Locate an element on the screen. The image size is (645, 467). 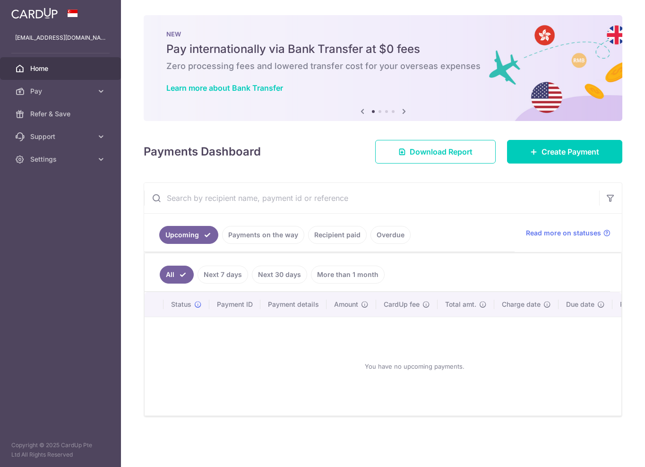
input: Search by recipient name, payment id or reference is located at coordinates (371, 198).